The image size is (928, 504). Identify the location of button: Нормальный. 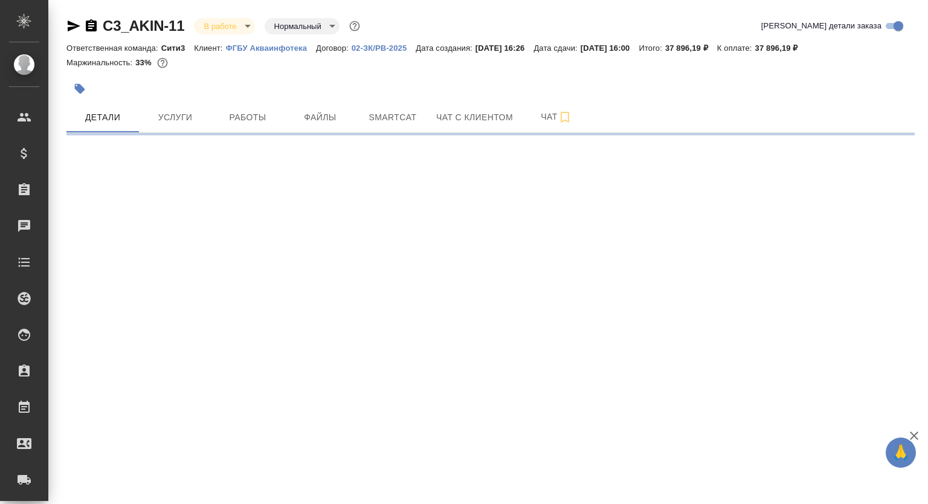
(298, 26).